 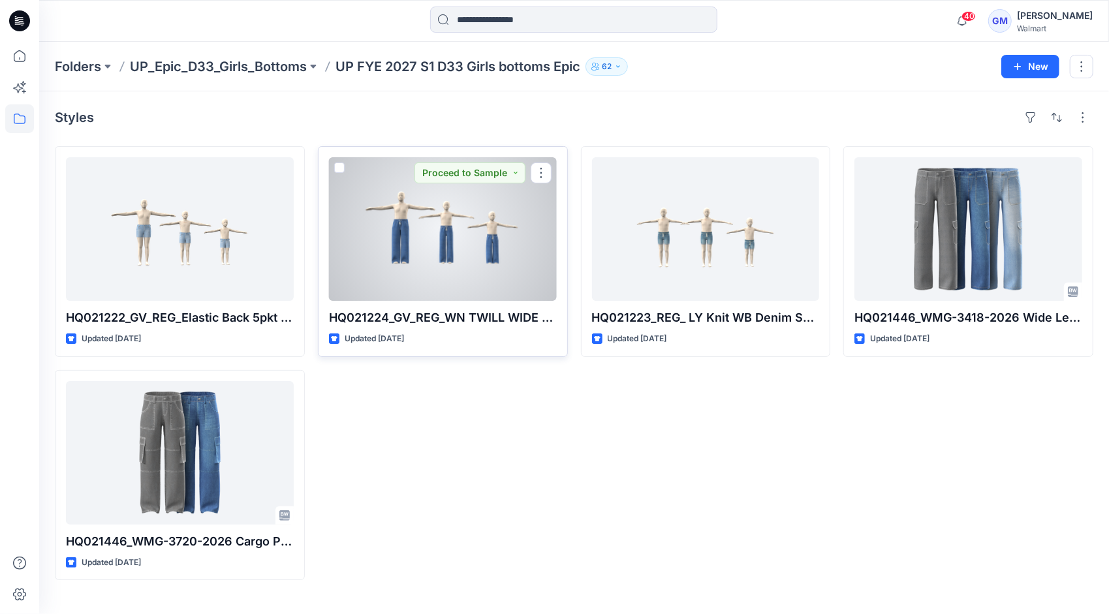 What do you see at coordinates (180, 229) in the screenshot?
I see `a: HQ021222_GV_REG_Elastic Back 5pkt Denim Shorts 3” Inseam` at bounding box center [180, 229].